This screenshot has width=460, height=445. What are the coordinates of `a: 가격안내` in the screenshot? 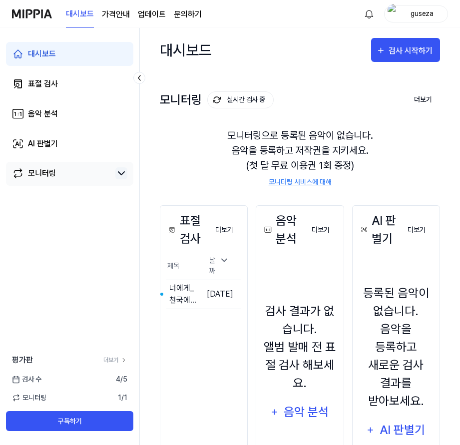 It's located at (116, 14).